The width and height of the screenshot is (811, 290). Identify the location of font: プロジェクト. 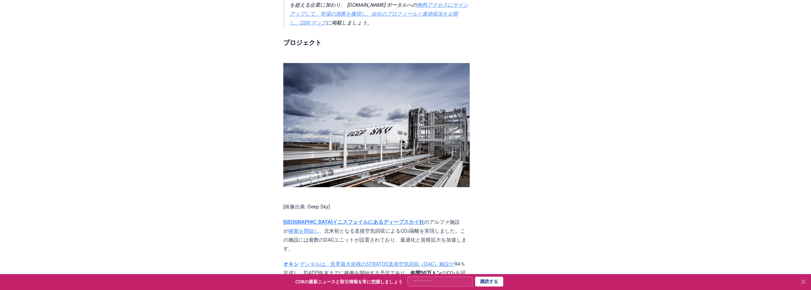
(302, 43).